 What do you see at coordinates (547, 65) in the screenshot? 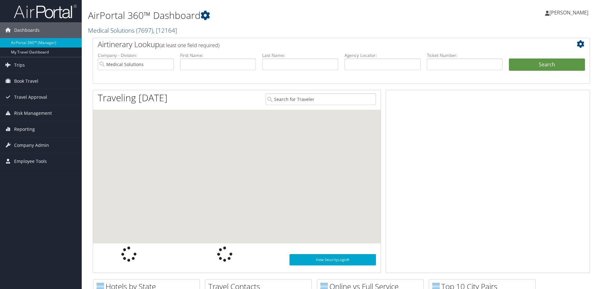
I see `button: Search` at bounding box center [547, 65].